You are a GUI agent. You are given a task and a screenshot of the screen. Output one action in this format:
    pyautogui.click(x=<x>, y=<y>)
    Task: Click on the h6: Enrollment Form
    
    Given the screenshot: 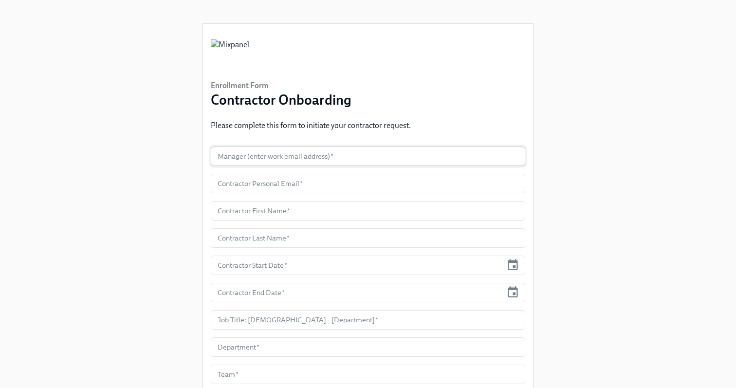 What is the action you would take?
    pyautogui.click(x=281, y=86)
    